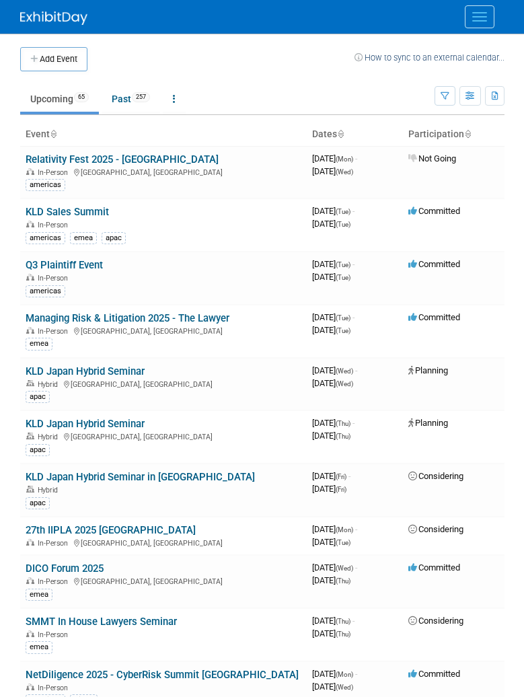  I want to click on span: 257, so click(141, 97).